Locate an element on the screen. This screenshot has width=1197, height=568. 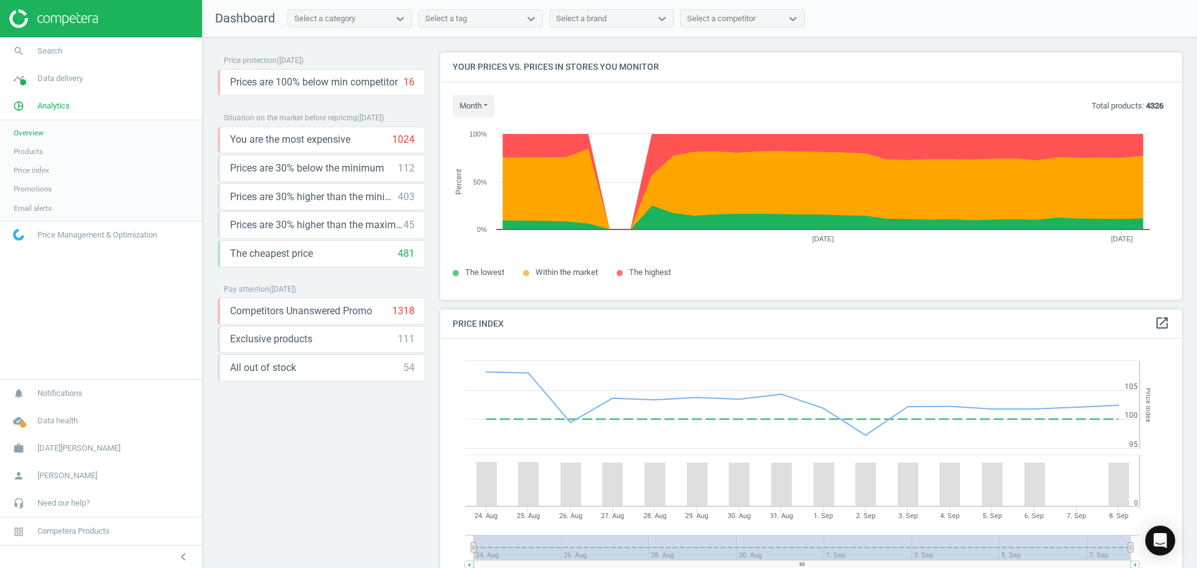
button: month is located at coordinates (473, 106).